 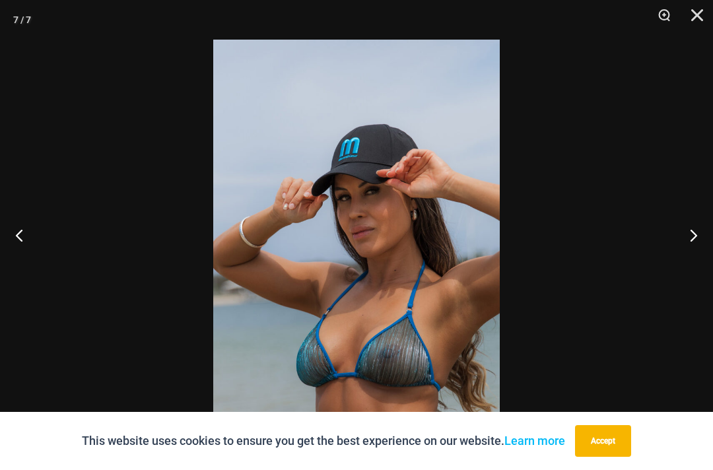 I want to click on button: Accept, so click(x=602, y=441).